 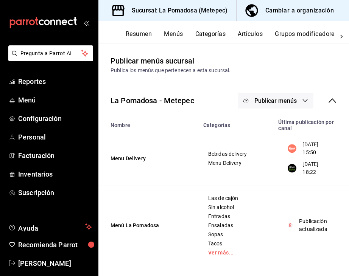 I want to click on span: Ayuda, so click(x=50, y=227).